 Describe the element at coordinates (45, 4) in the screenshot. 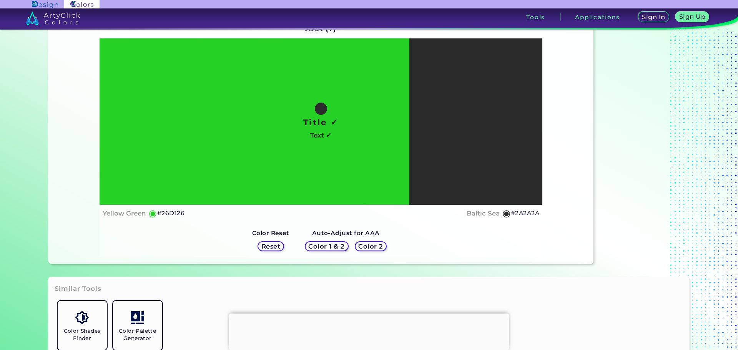

I see `img: ArtyClick Design logo` at that location.